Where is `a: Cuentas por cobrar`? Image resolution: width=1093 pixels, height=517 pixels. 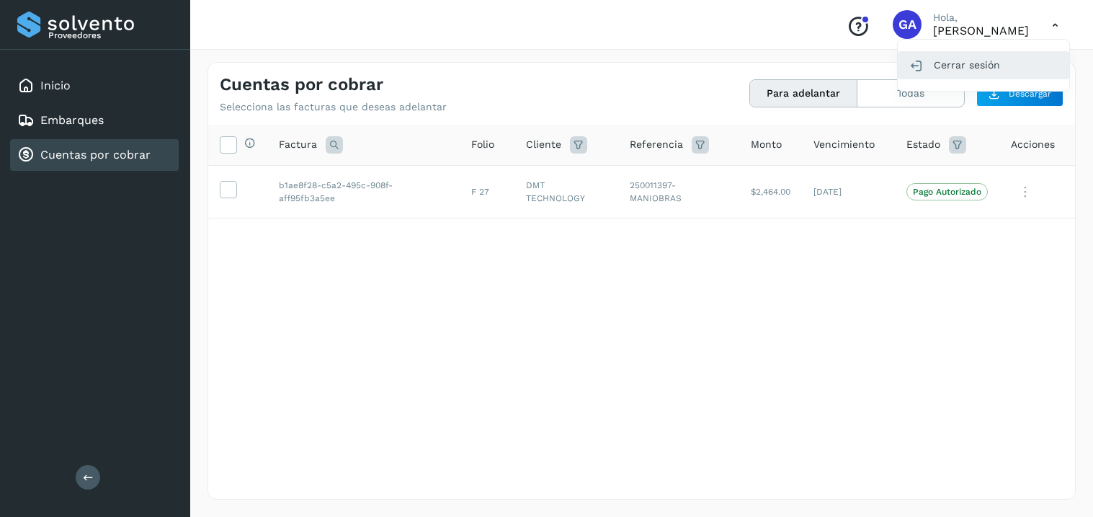 a: Cuentas por cobrar is located at coordinates (95, 154).